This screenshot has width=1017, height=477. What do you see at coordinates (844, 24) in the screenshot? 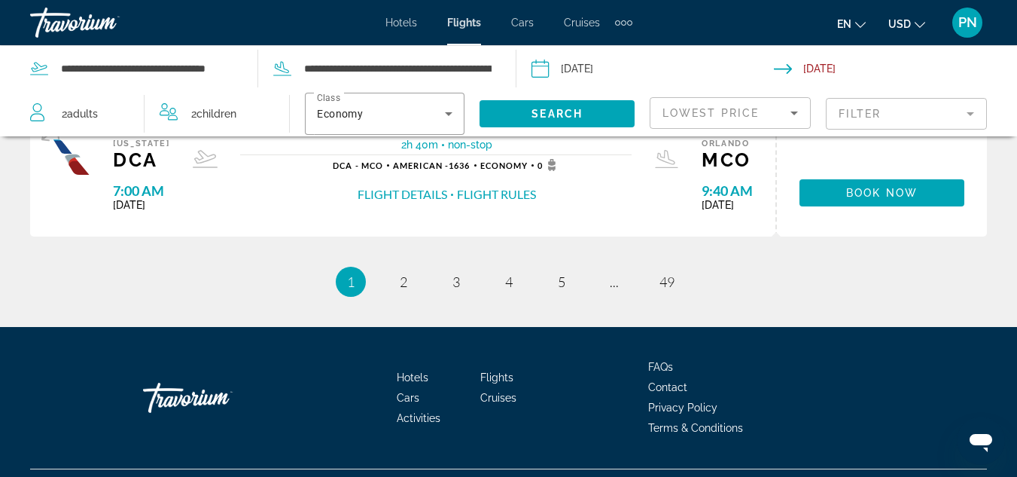
I see `span: en` at bounding box center [844, 24].